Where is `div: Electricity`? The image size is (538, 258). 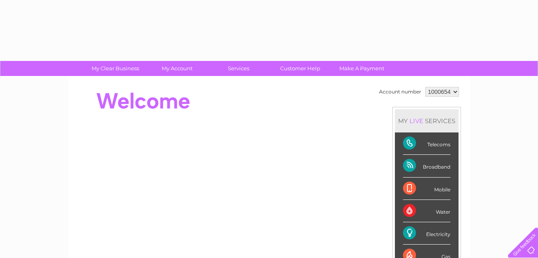 div: Electricity is located at coordinates (427, 233).